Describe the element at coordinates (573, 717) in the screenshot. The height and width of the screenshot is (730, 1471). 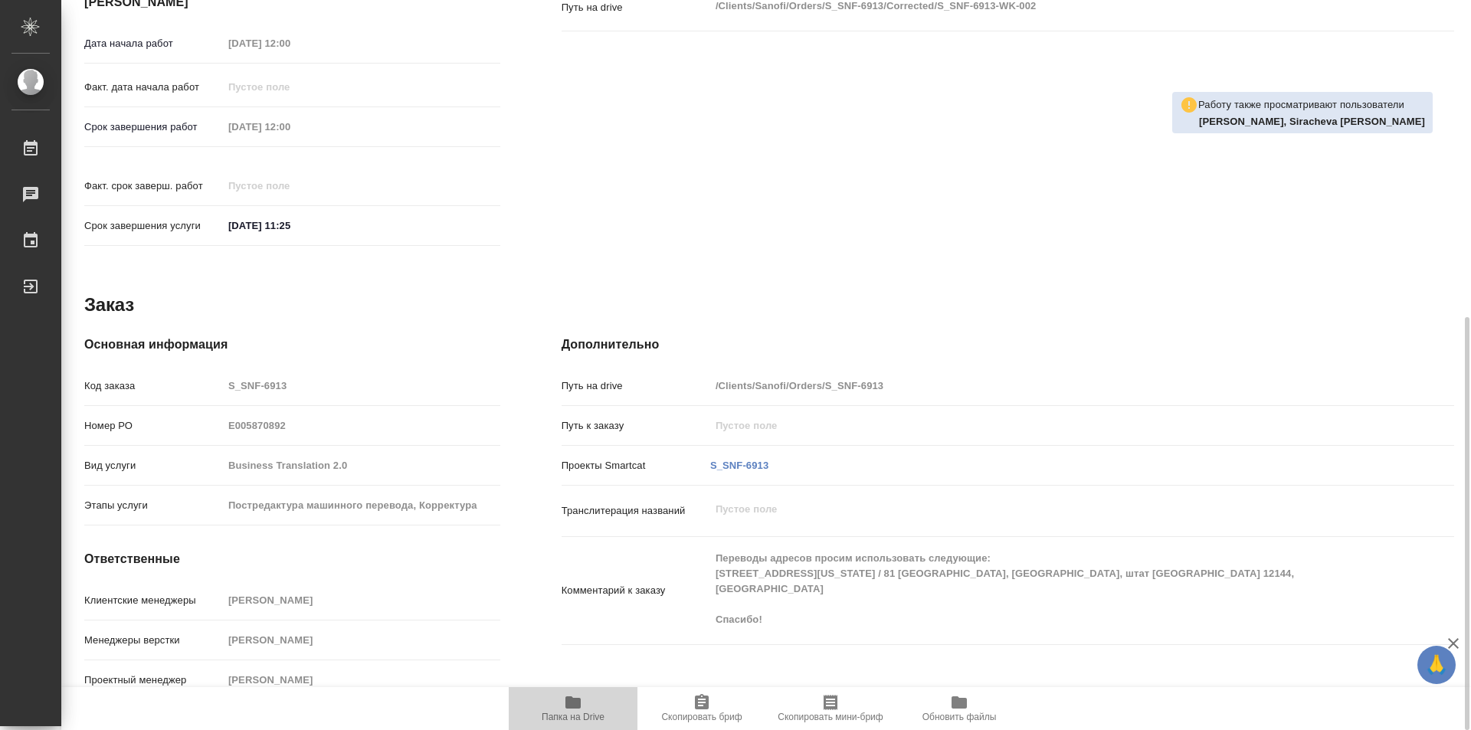
I see `span: Папка на Drive` at that location.